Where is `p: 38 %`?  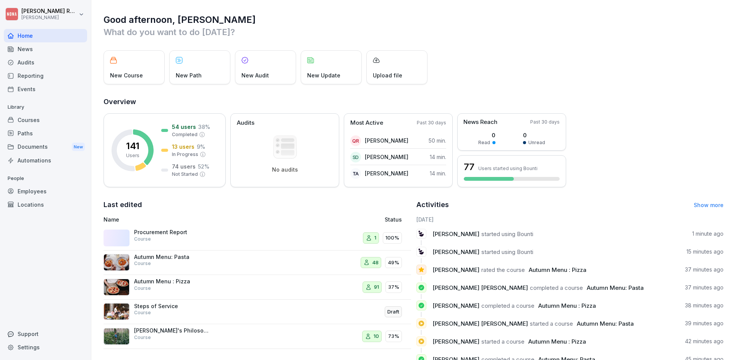
p: 38 % is located at coordinates (204, 127).